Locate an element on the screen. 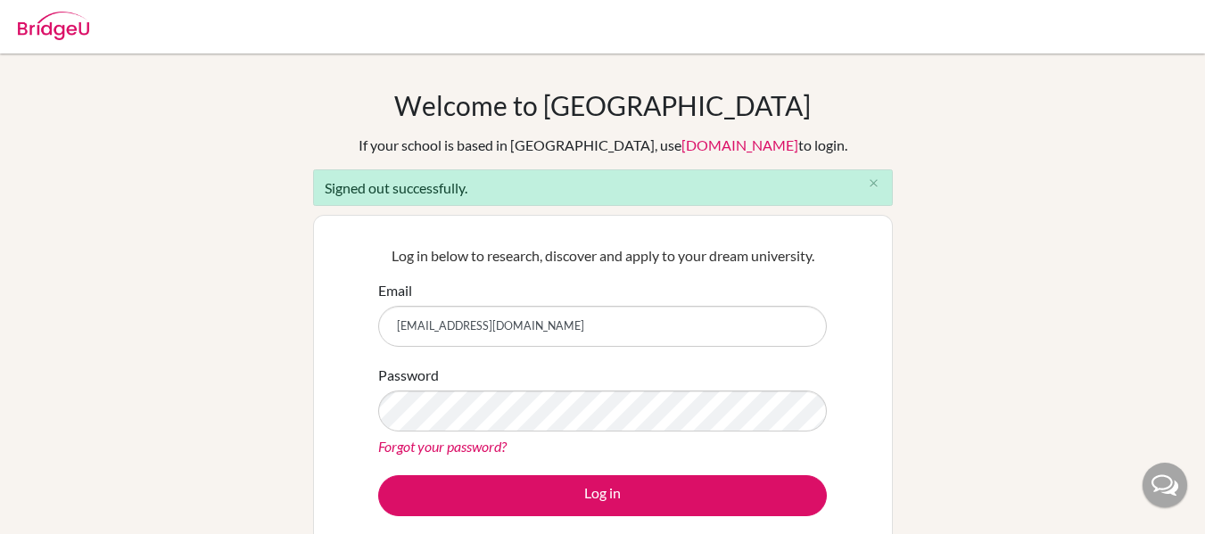 The image size is (1205, 534). label: Email is located at coordinates (395, 291).